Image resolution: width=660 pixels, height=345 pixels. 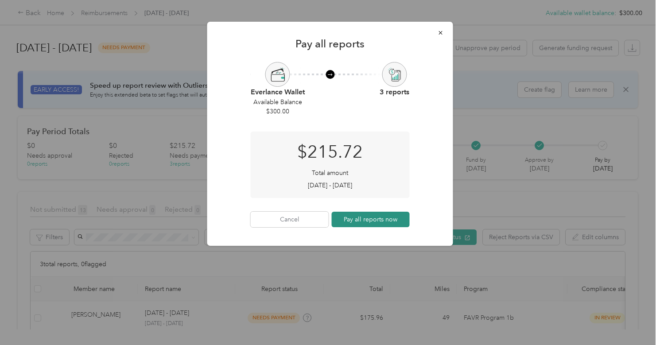 What do you see at coordinates (278, 102) in the screenshot?
I see `span: Available Balance` at bounding box center [278, 102].